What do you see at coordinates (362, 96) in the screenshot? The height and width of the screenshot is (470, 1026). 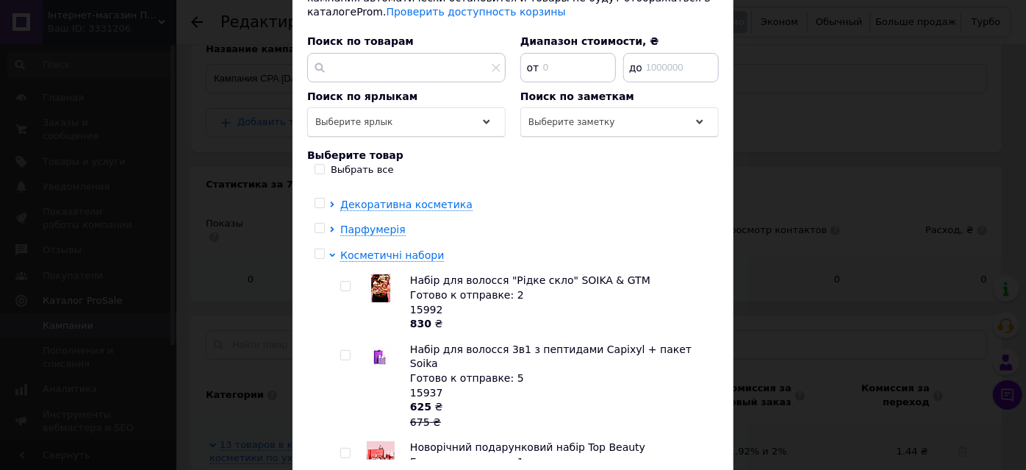 I see `span: Поиск по ярлыкам` at bounding box center [362, 96].